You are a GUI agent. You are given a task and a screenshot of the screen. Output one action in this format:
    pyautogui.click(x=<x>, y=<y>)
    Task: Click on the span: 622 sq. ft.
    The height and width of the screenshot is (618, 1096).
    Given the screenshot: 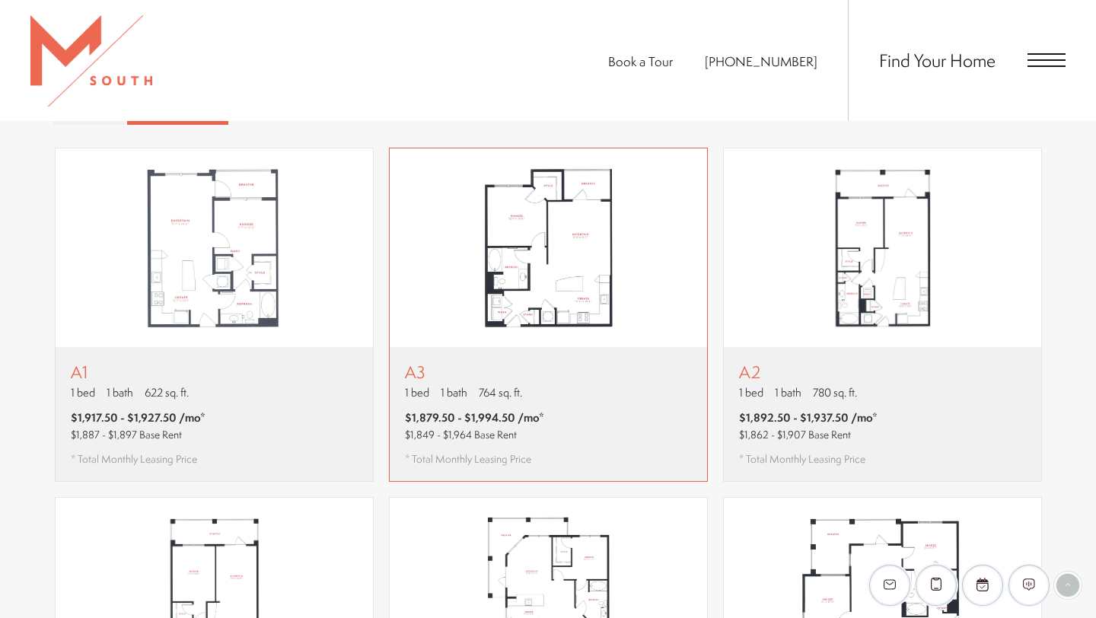 What is the action you would take?
    pyautogui.click(x=167, y=392)
    